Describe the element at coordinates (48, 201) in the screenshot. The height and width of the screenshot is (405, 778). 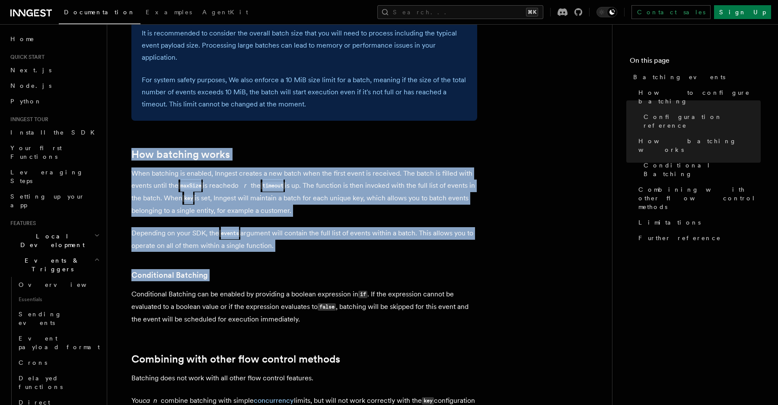
I see `span: Setting up your app` at that location.